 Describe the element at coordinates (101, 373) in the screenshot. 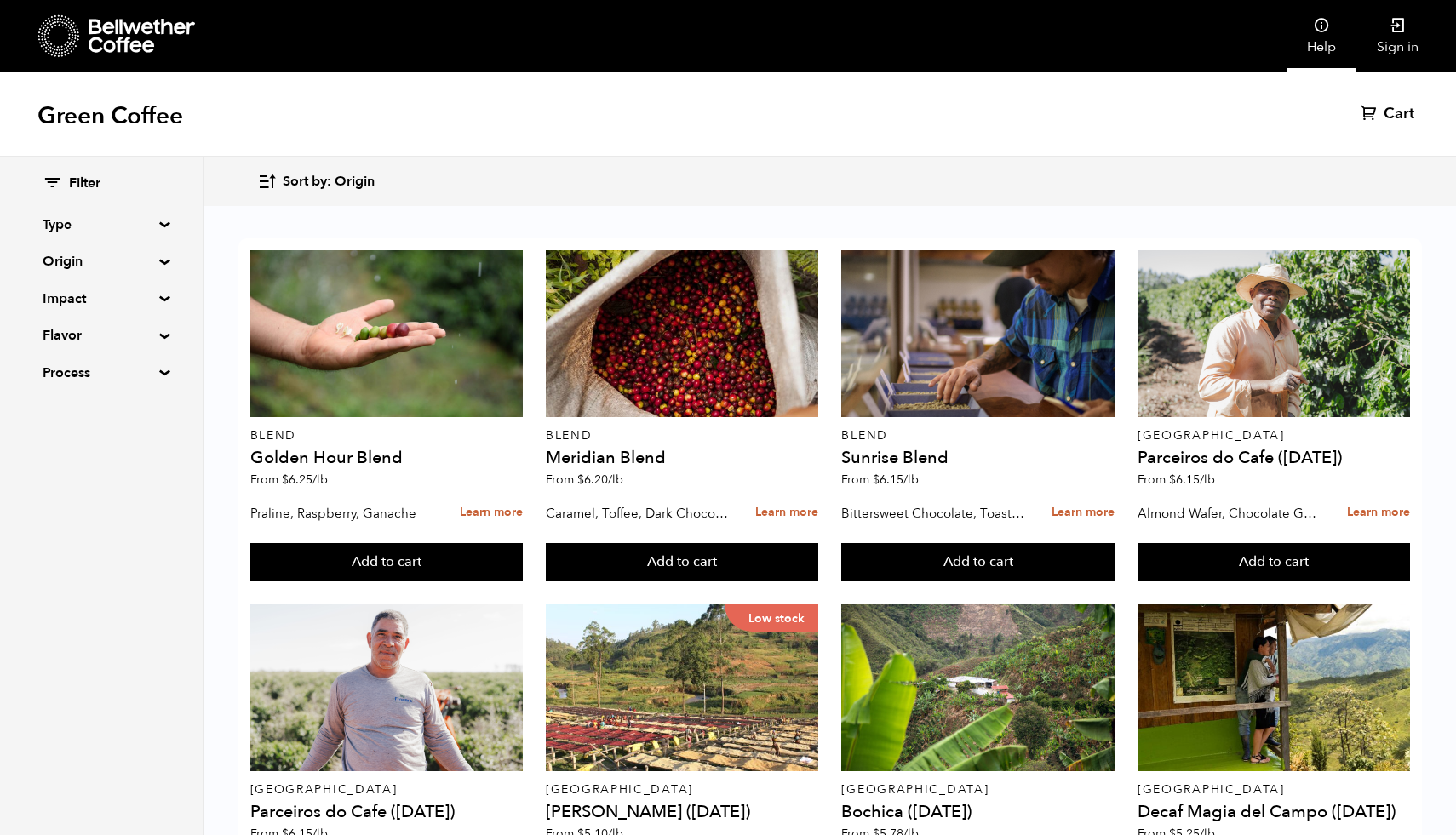

I see `summary: Process` at that location.